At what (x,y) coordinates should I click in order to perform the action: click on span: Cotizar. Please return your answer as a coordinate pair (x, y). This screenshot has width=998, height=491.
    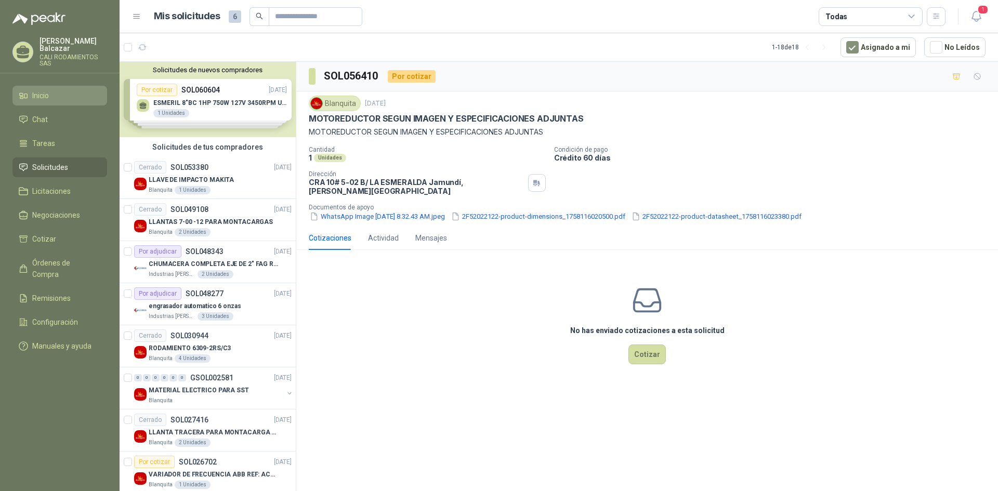
    Looking at the image, I should click on (44, 239).